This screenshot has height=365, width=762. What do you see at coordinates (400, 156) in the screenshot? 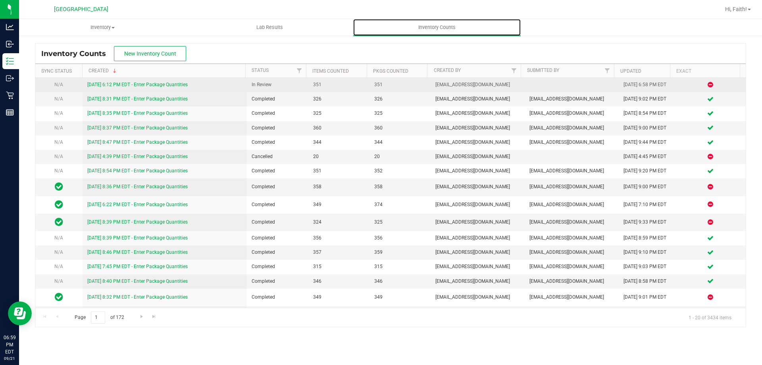
I see `span: 20` at bounding box center [400, 156].